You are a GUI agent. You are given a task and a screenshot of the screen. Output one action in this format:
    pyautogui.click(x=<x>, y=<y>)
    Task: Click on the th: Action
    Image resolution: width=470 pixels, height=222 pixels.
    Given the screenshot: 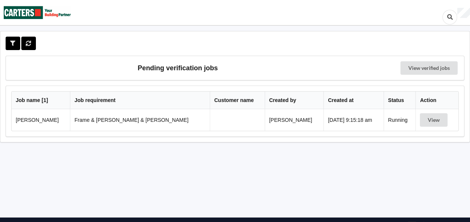 What is the action you would take?
    pyautogui.click(x=436, y=100)
    